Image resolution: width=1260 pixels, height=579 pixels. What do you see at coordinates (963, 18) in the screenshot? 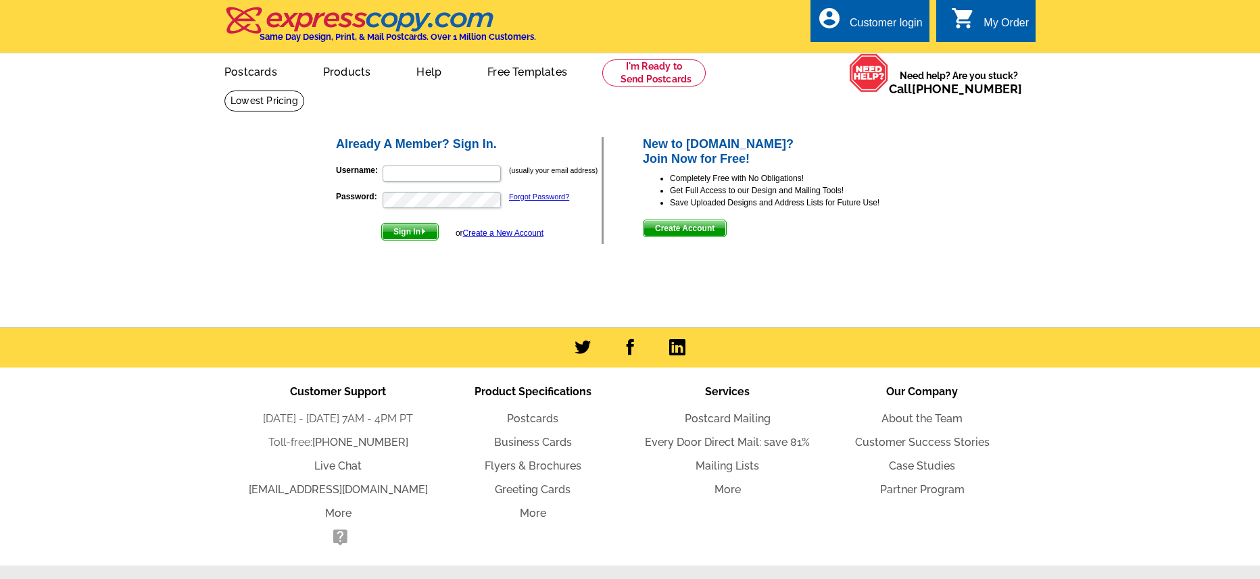
I see `i: shopping_cart` at bounding box center [963, 18].